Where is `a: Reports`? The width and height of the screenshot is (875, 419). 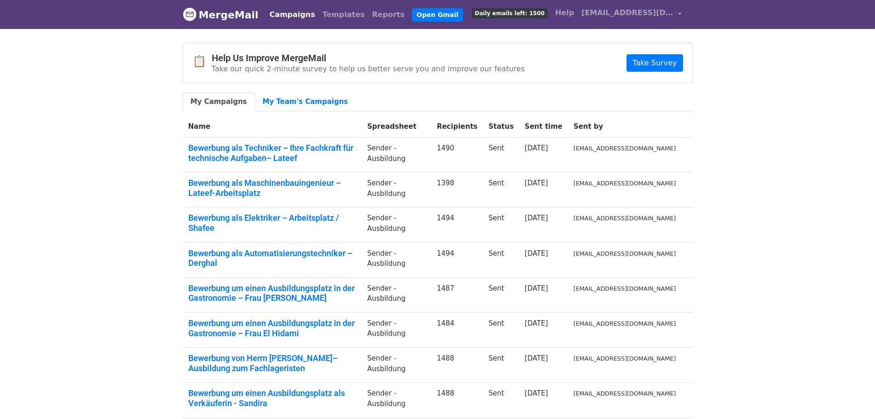 a: Reports is located at coordinates (388, 15).